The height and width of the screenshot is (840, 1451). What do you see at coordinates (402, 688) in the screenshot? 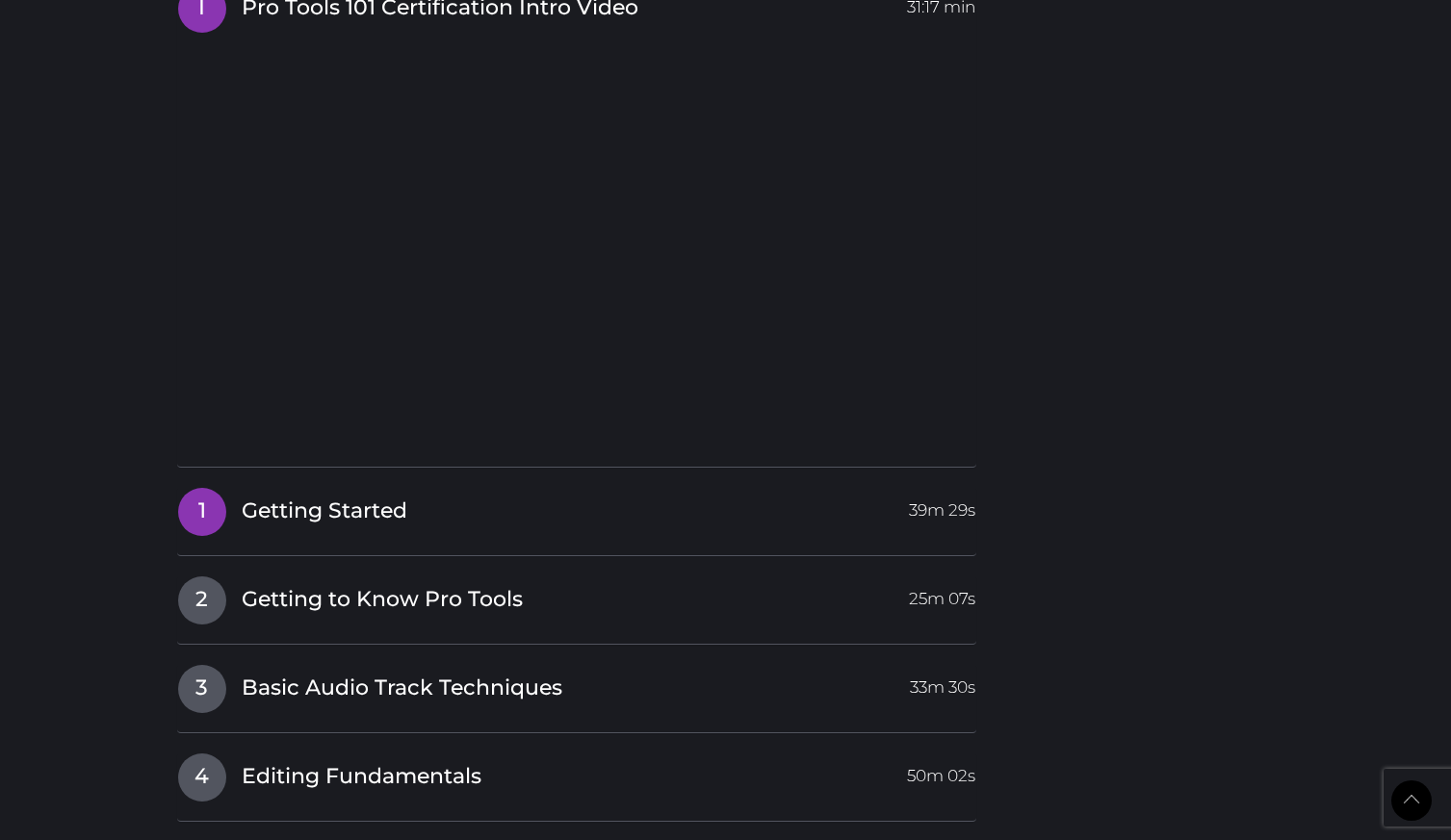
I see `span: Basic Audio Track Techniques` at bounding box center [402, 688].